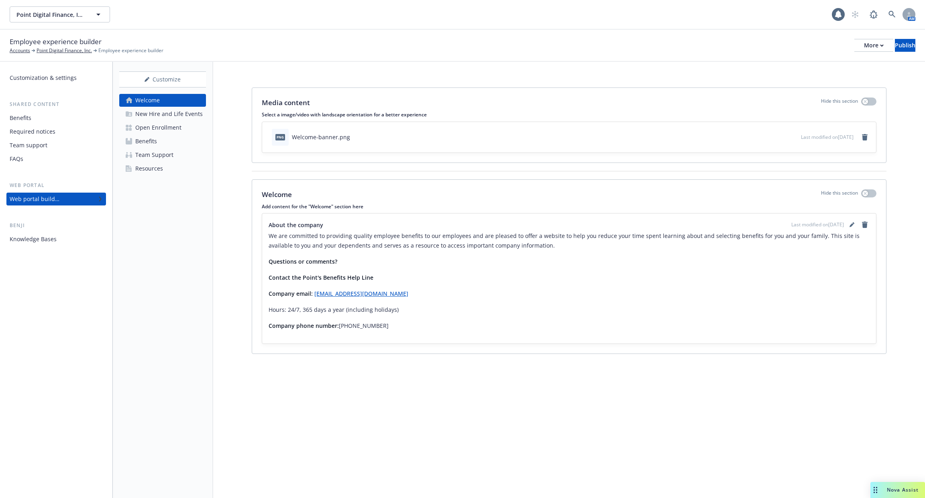 This screenshot has height=498, width=925. Describe the element at coordinates (276, 195) in the screenshot. I see `p: Welcome` at that location.